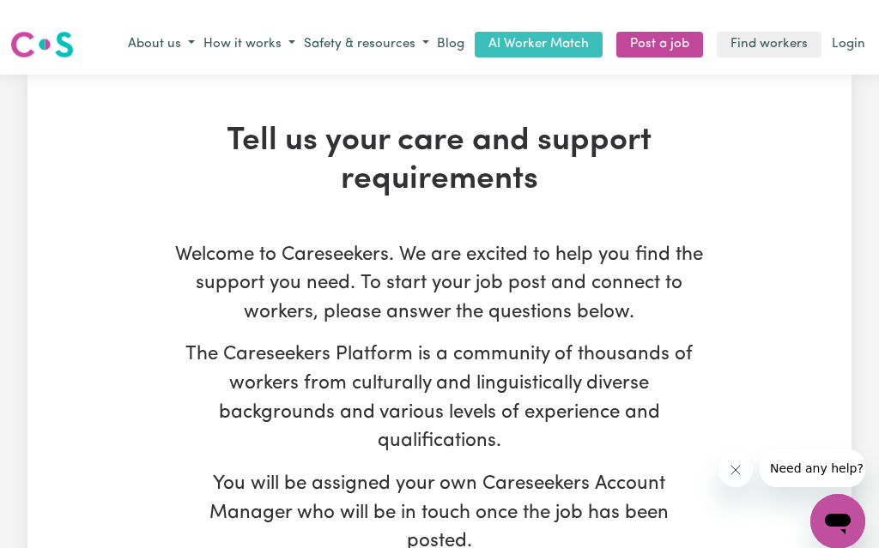 This screenshot has height=548, width=879. What do you see at coordinates (42, 30) in the screenshot?
I see `a: Careseekers logo` at bounding box center [42, 30].